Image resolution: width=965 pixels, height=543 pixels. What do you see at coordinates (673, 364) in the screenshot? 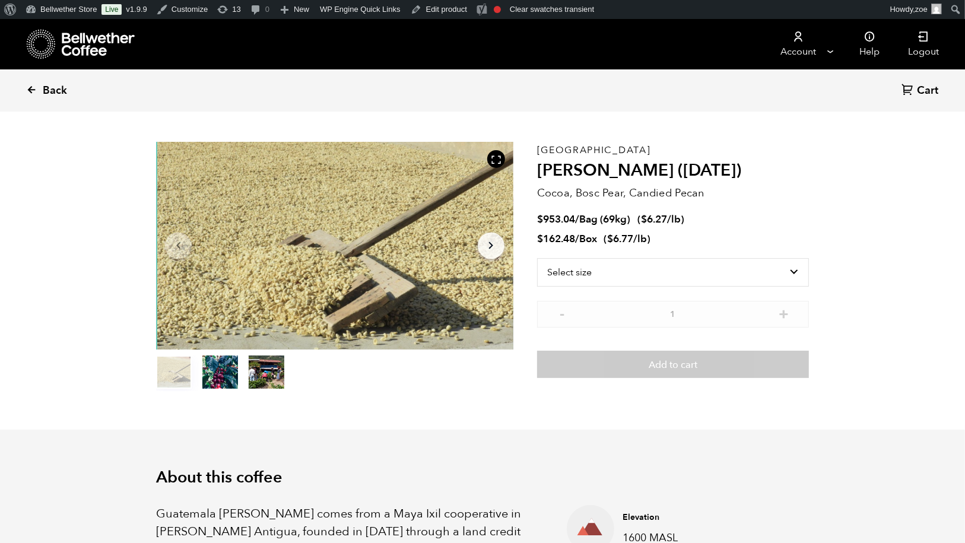
I see `button: Add to cart` at bounding box center [673, 364].